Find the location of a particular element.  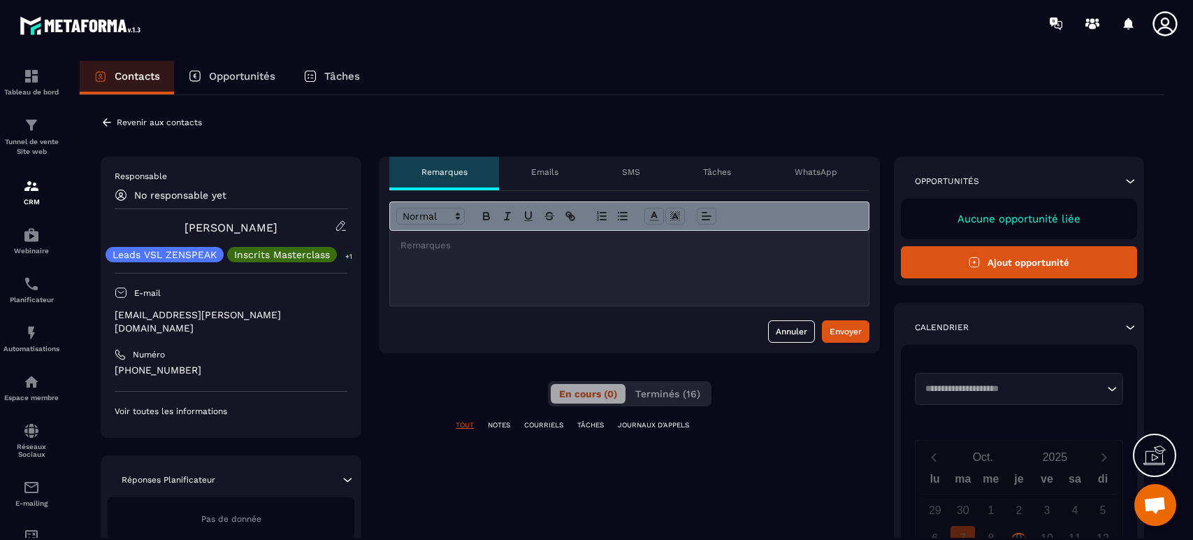

p: Calendrier is located at coordinates (942, 327).